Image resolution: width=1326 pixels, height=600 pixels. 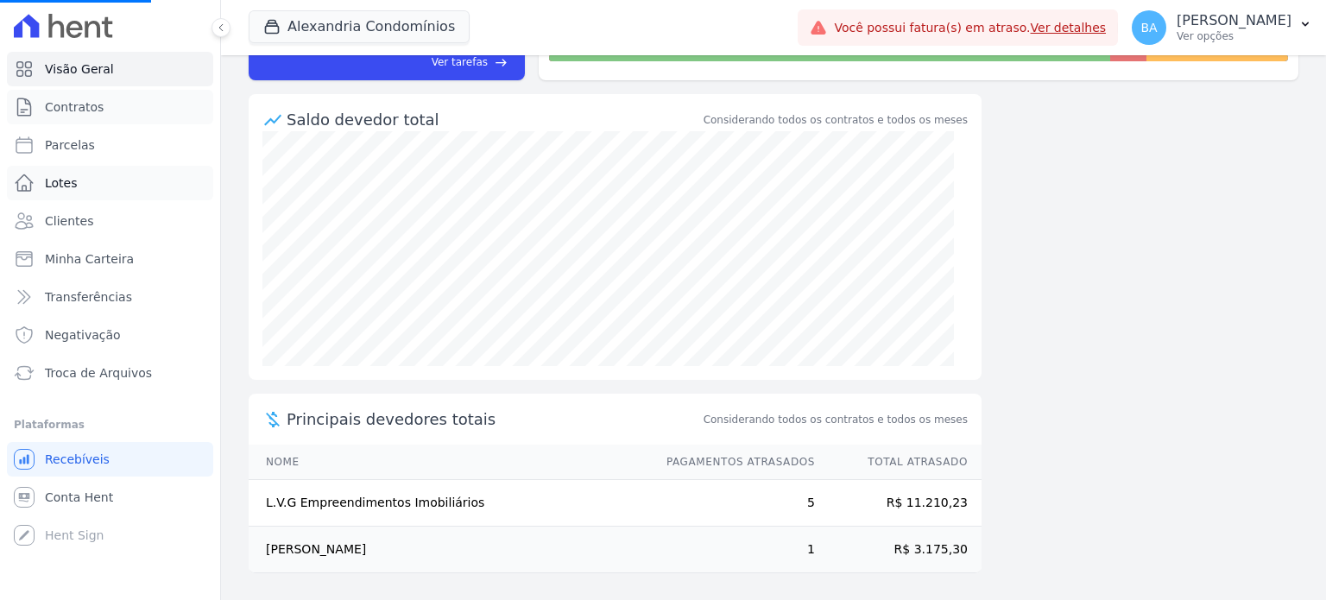 I want to click on td: 1, so click(x=733, y=550).